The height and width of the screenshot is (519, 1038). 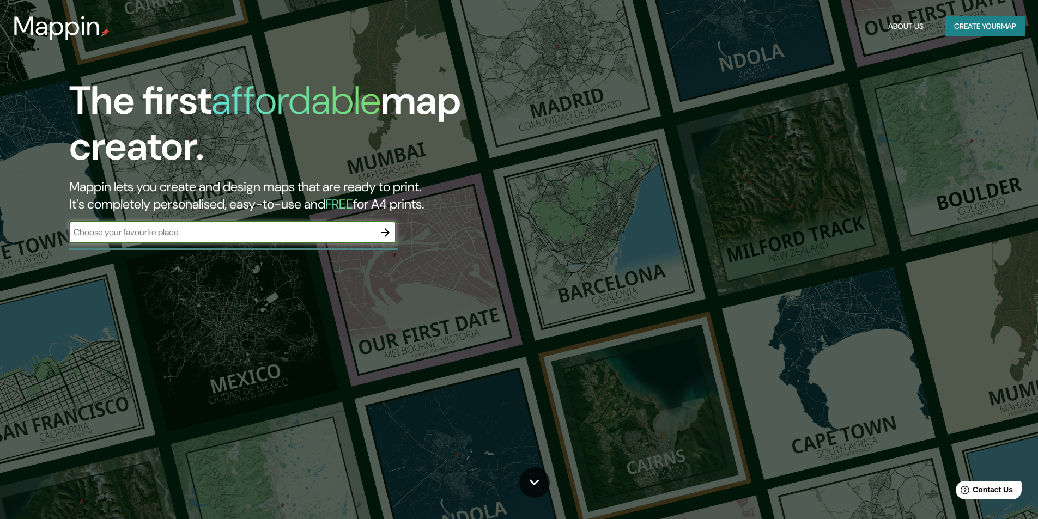 What do you see at coordinates (105, 33) in the screenshot?
I see `img: mappin-pin` at bounding box center [105, 33].